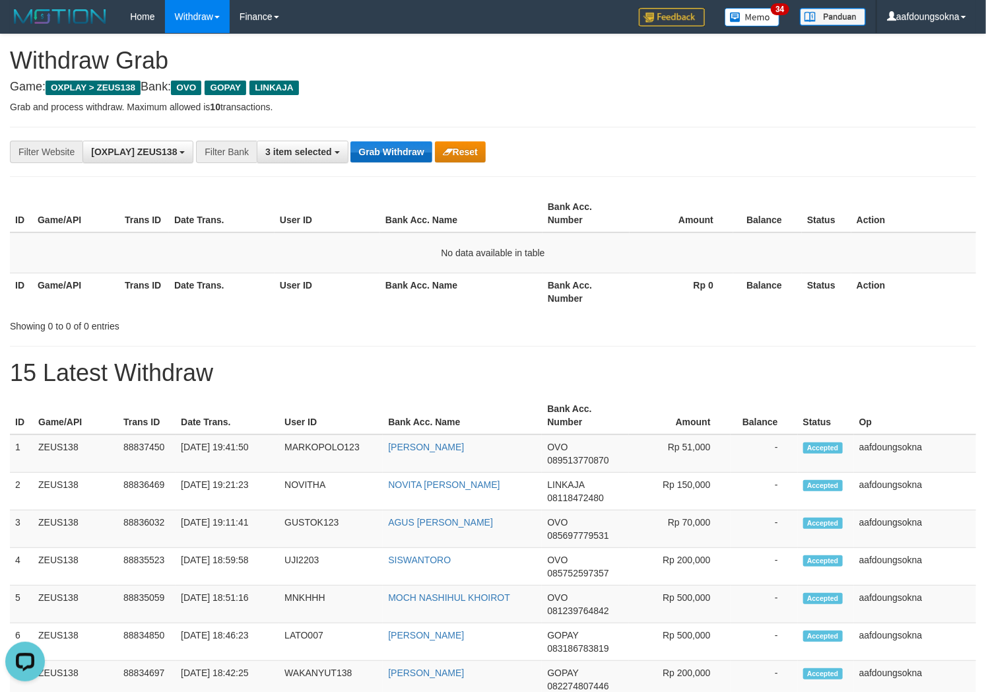  What do you see at coordinates (146, 491) in the screenshot?
I see `td: 88836469` at bounding box center [146, 491].